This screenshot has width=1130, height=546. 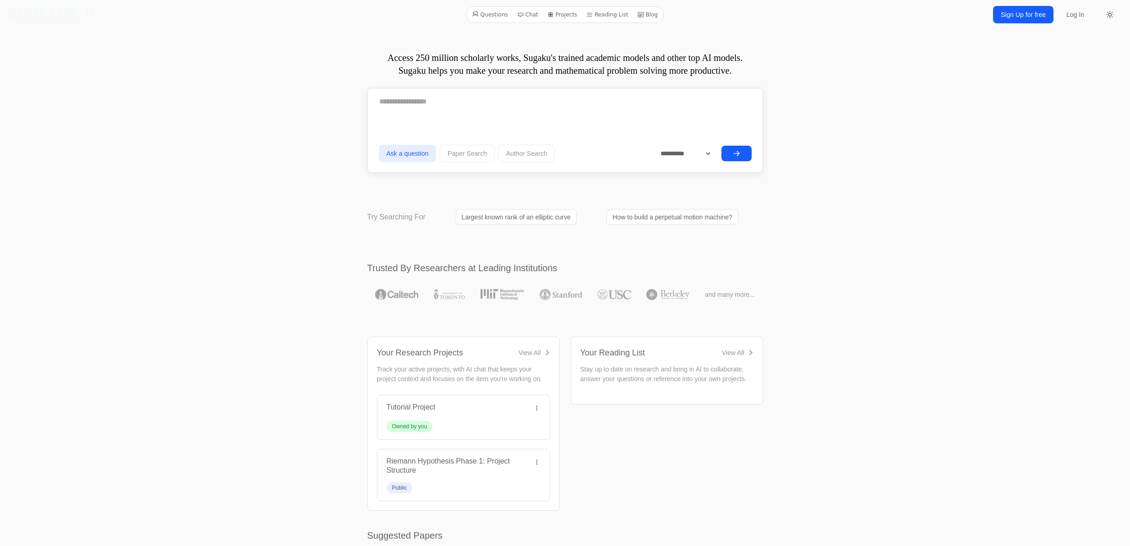 I want to click on a: Largest known rank of an elliptic curve, so click(x=516, y=217).